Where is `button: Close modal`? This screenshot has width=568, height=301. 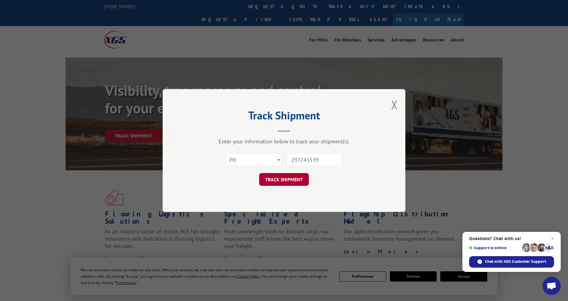
button: Close modal is located at coordinates (394, 105).